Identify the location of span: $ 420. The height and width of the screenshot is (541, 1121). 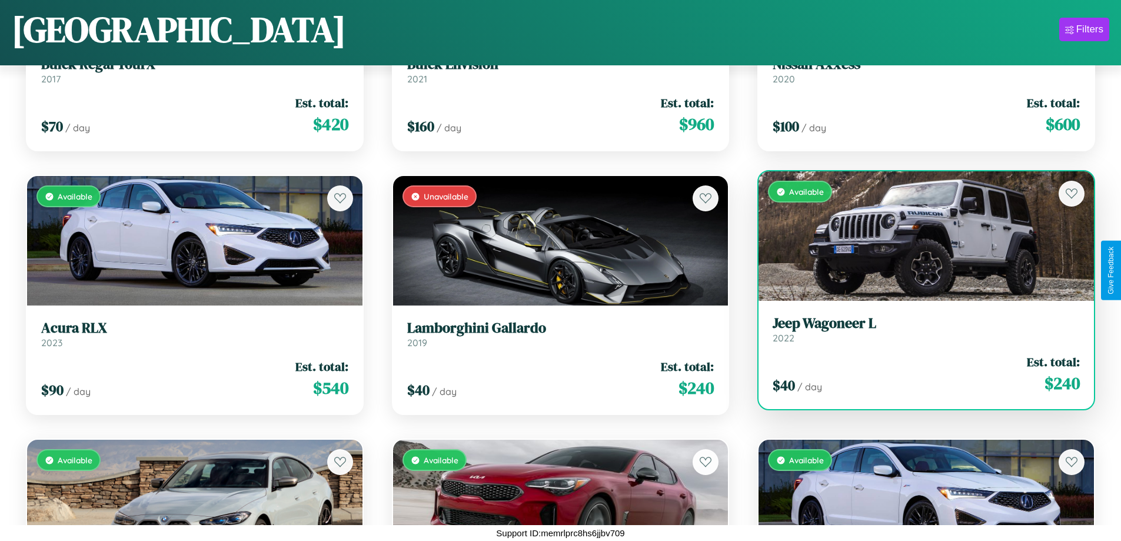
(331, 124).